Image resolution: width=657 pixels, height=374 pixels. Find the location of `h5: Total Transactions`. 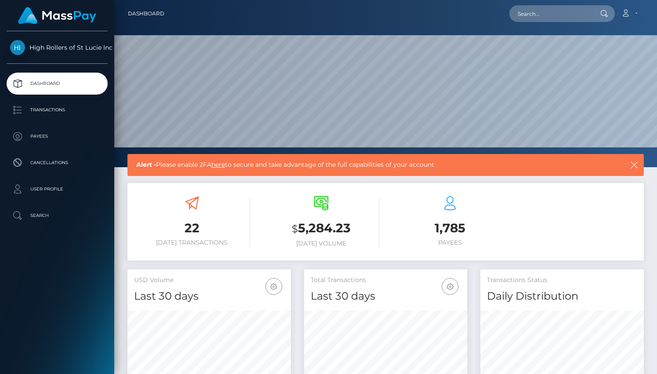

h5: Total Transactions is located at coordinates (386, 280).